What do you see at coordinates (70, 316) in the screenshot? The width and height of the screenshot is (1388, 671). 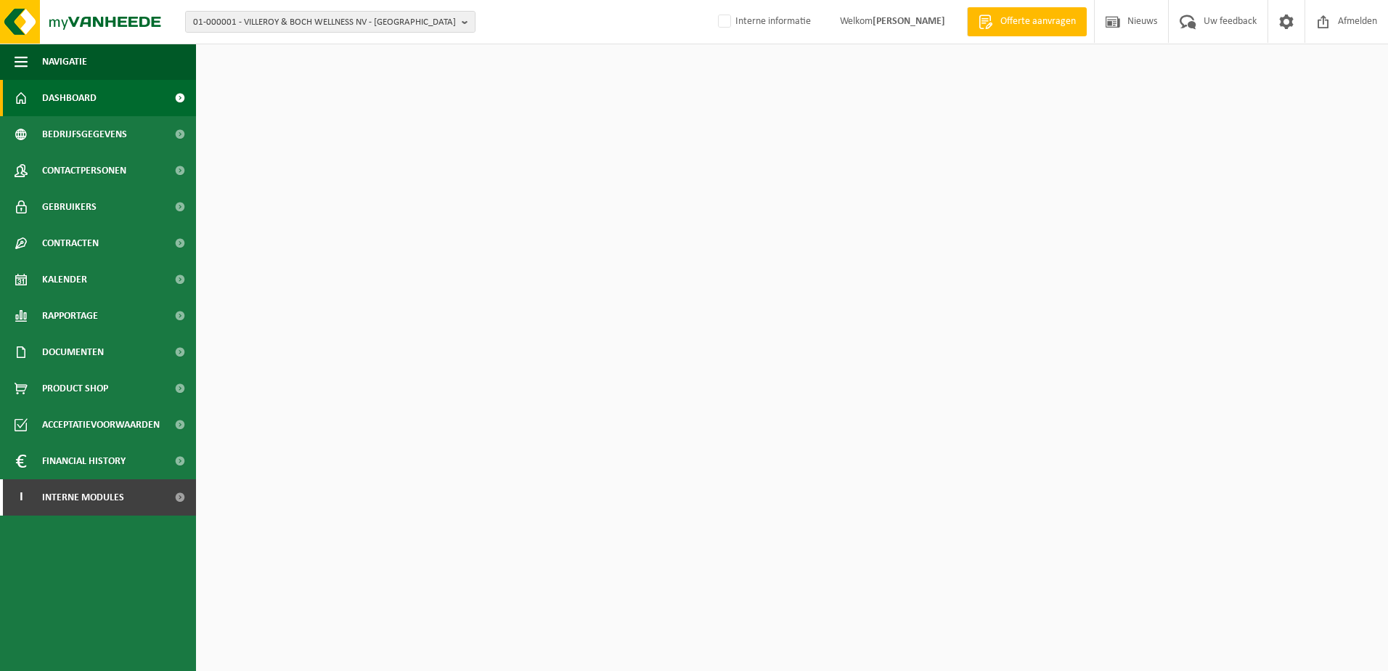 I see `span: Rapportage` at bounding box center [70, 316].